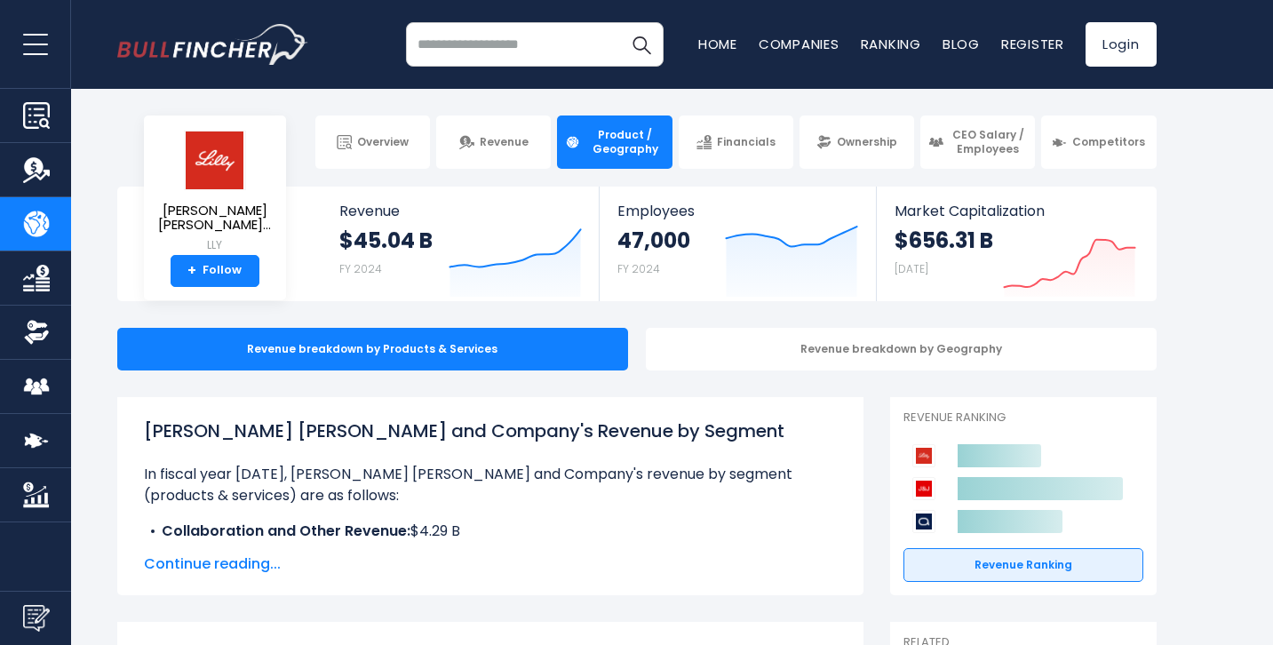 Image resolution: width=1273 pixels, height=645 pixels. Describe the element at coordinates (867, 142) in the screenshot. I see `span: Ownership` at that location.